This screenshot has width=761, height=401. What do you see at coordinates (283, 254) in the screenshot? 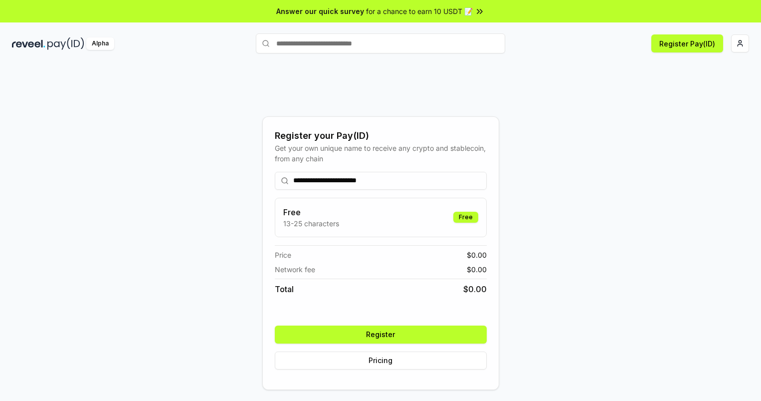
I see `span: Price` at bounding box center [283, 254].